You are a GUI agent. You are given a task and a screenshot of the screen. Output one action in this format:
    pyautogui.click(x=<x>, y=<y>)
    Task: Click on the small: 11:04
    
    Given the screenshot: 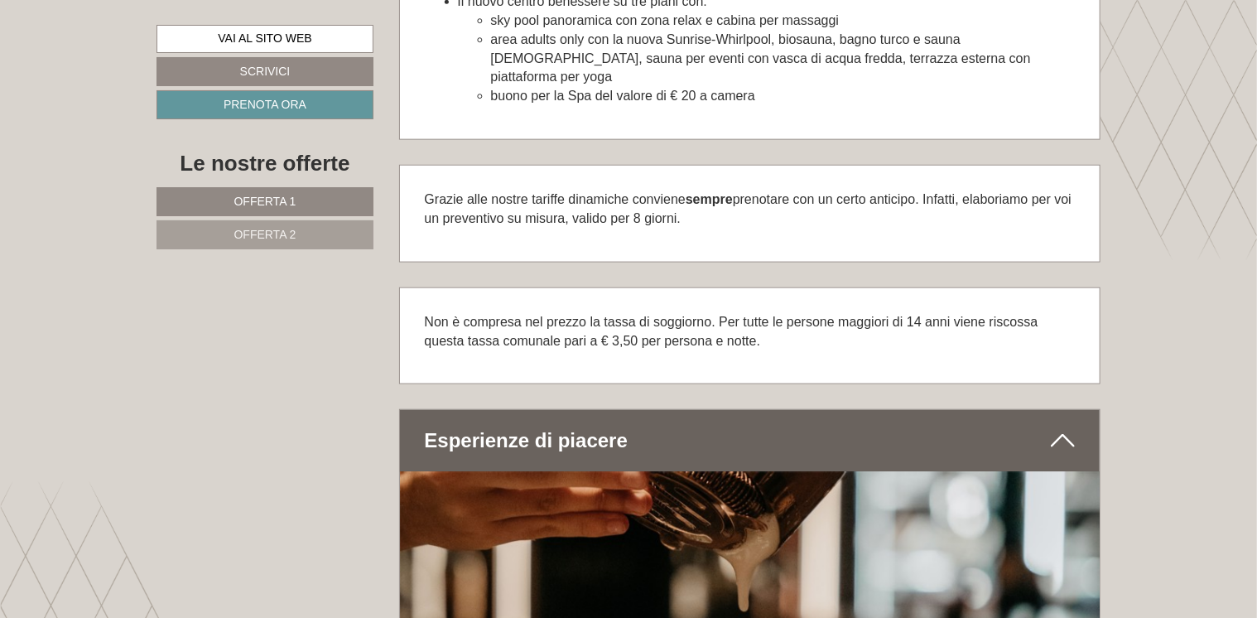 What is the action you would take?
    pyautogui.click(x=138, y=87)
    